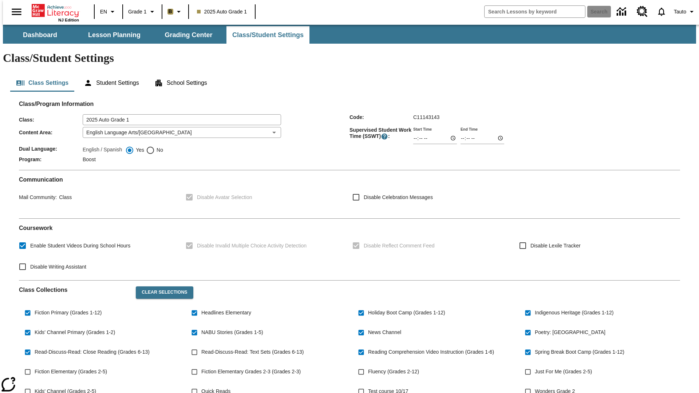 This screenshot has height=393, width=699. What do you see at coordinates (164, 293) in the screenshot?
I see `button: Clear Selections` at bounding box center [164, 293].